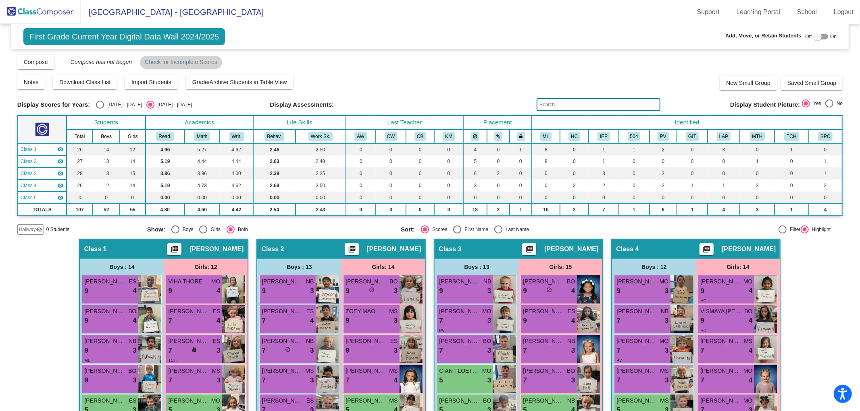 The width and height of the screenshot is (860, 411). Describe the element at coordinates (274, 210) in the screenshot. I see `td: 2.54` at that location.